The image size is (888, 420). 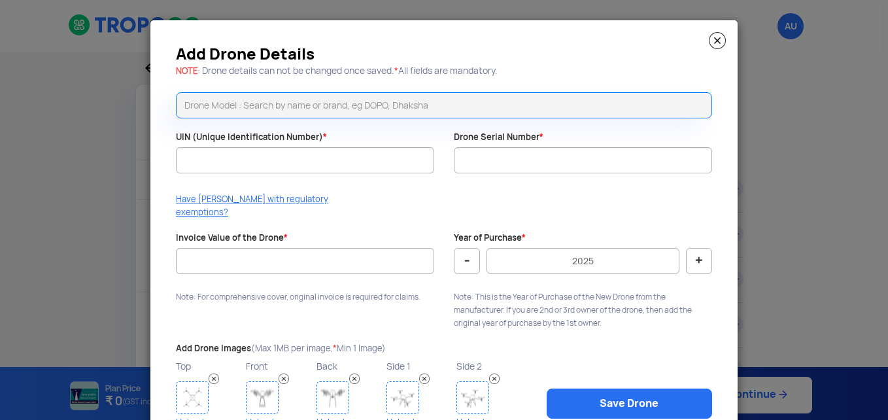 What do you see at coordinates (629, 403) in the screenshot?
I see `a: Save Drone` at bounding box center [629, 403].